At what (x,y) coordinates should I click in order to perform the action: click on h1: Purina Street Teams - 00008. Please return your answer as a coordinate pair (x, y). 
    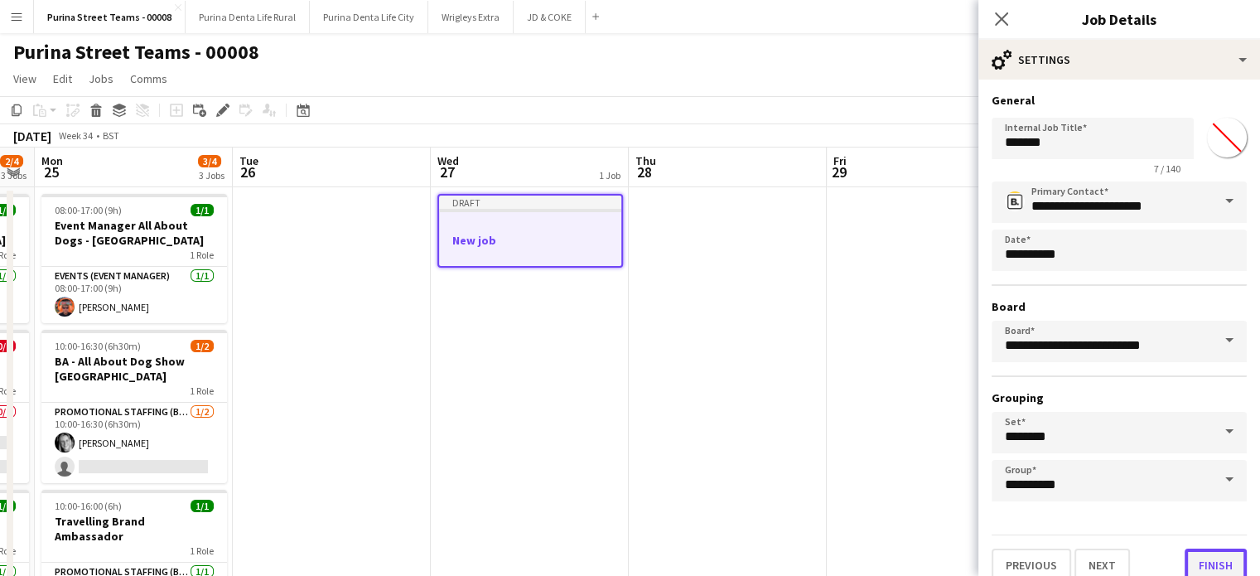
    Looking at the image, I should click on (136, 52).